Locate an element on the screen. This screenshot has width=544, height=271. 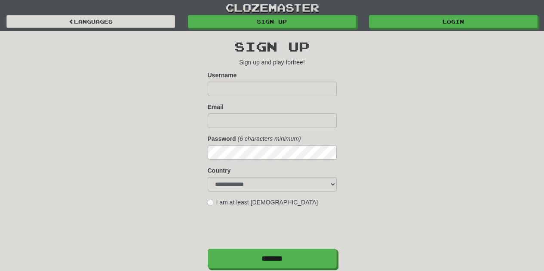
em: (6 characters minimum) is located at coordinates (269, 139).